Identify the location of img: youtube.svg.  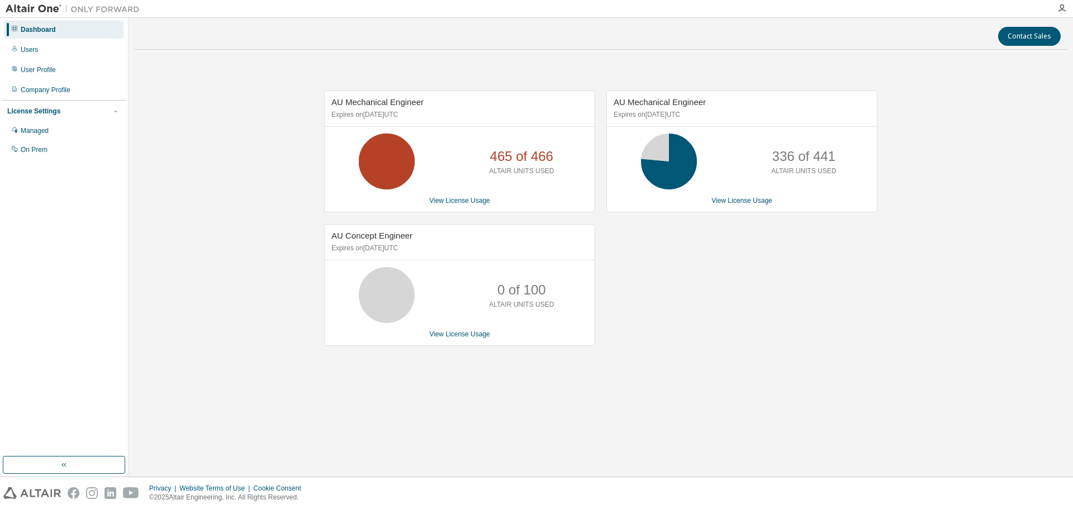
(131, 493).